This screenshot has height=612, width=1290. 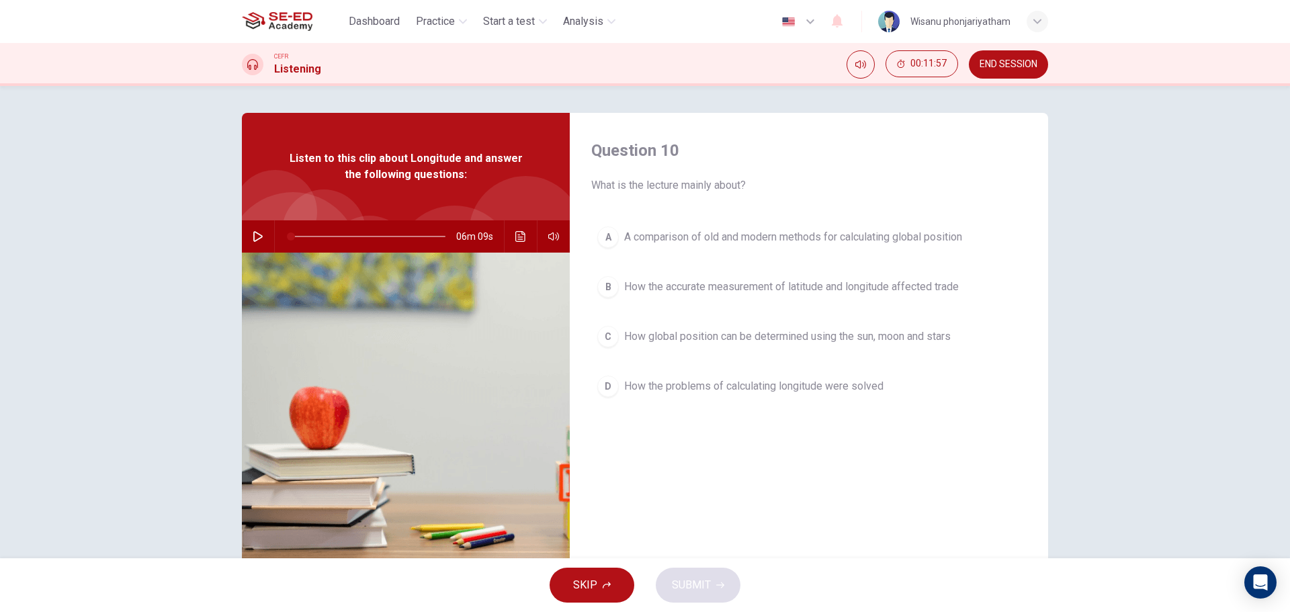 I want to click on span: CEFR, so click(x=281, y=56).